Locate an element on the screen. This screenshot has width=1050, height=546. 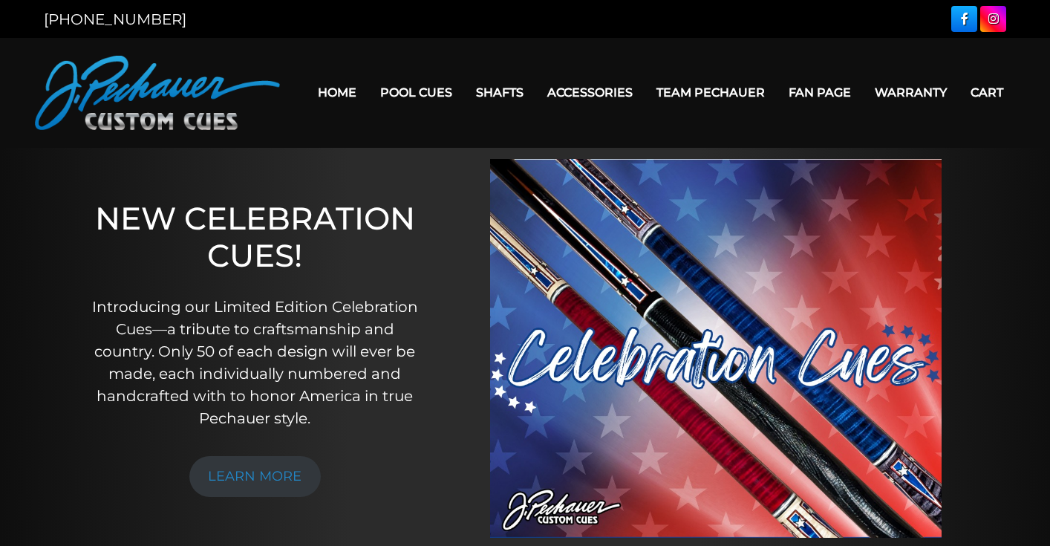
a: Warranty is located at coordinates (910, 92).